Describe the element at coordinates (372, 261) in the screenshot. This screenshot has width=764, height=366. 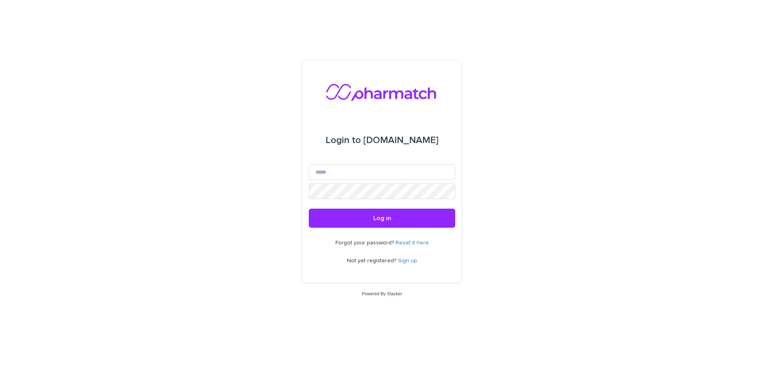
I see `span: Not yet registered?` at that location.